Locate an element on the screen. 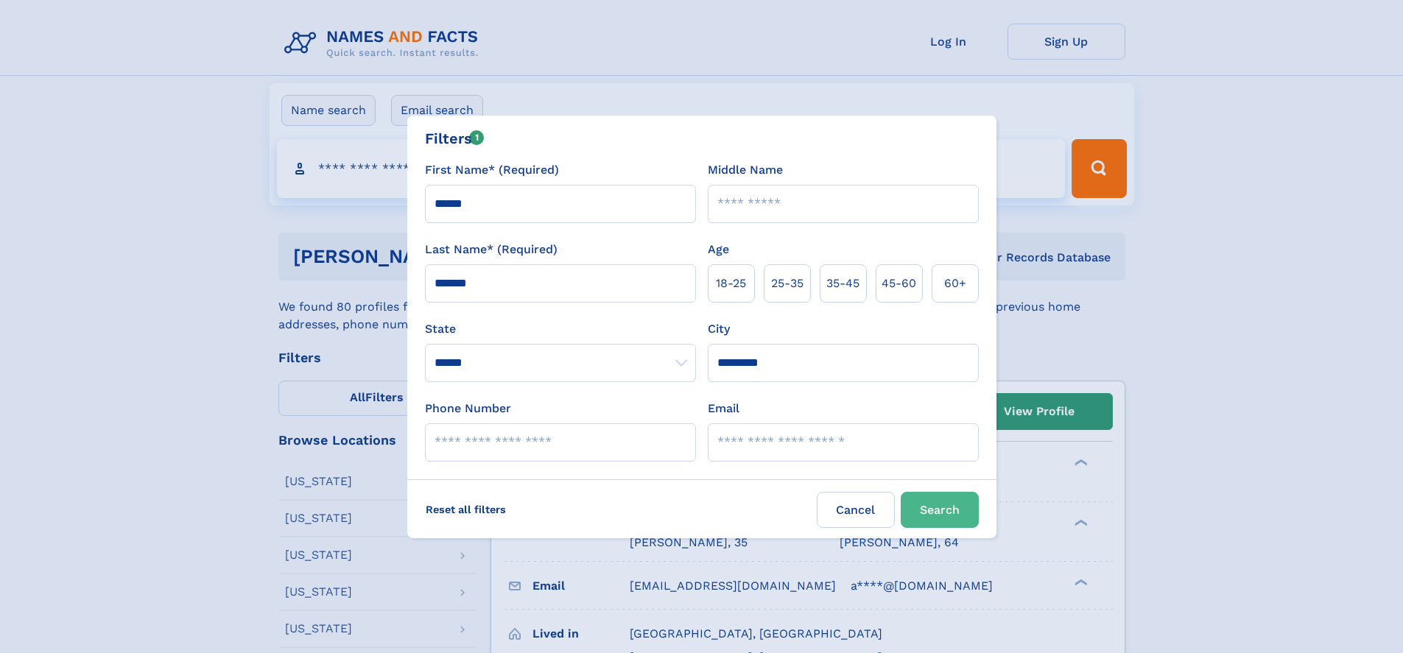 This screenshot has height=653, width=1403. span: 35‑45 is located at coordinates (842, 283).